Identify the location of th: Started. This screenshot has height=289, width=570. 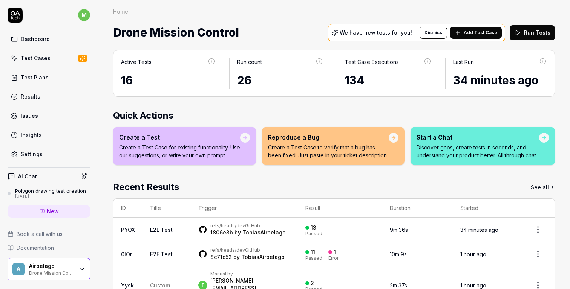
(487, 208).